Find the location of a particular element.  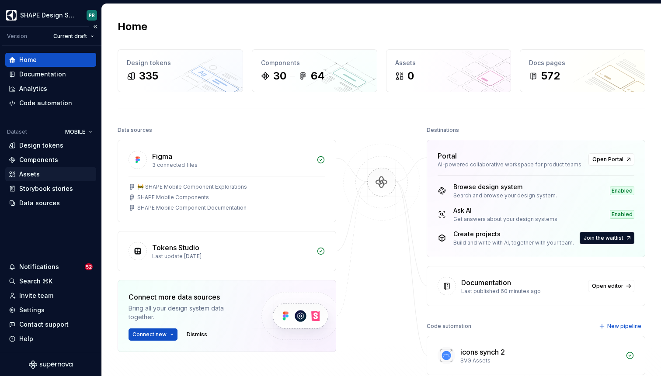

div: Tokens Studio is located at coordinates (176, 248).